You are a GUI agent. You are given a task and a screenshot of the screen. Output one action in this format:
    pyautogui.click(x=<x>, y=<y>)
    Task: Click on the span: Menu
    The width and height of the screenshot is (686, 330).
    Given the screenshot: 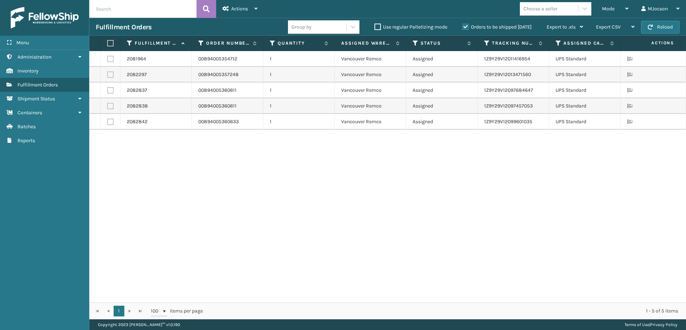 What is the action you would take?
    pyautogui.click(x=23, y=43)
    